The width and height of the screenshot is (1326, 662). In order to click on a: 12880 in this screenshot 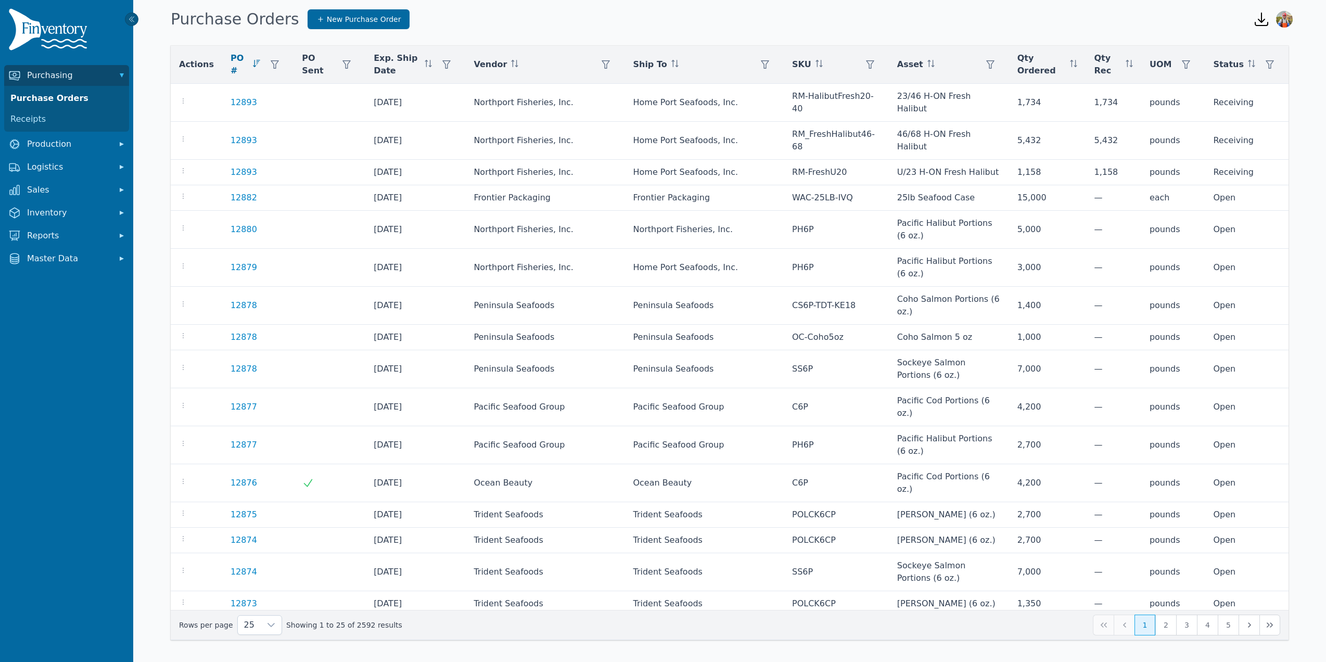, I will do `click(244, 230)`.